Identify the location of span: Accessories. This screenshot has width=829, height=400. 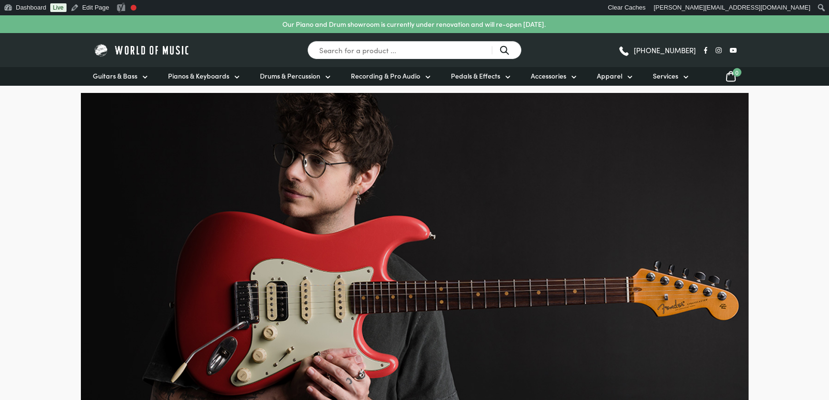
(549, 76).